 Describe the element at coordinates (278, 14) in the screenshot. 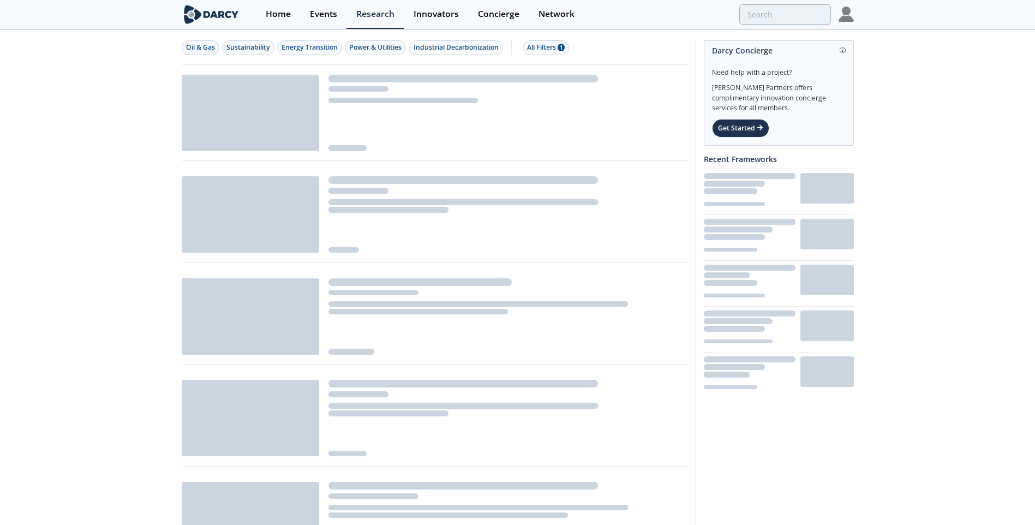

I see `div: Home` at that location.